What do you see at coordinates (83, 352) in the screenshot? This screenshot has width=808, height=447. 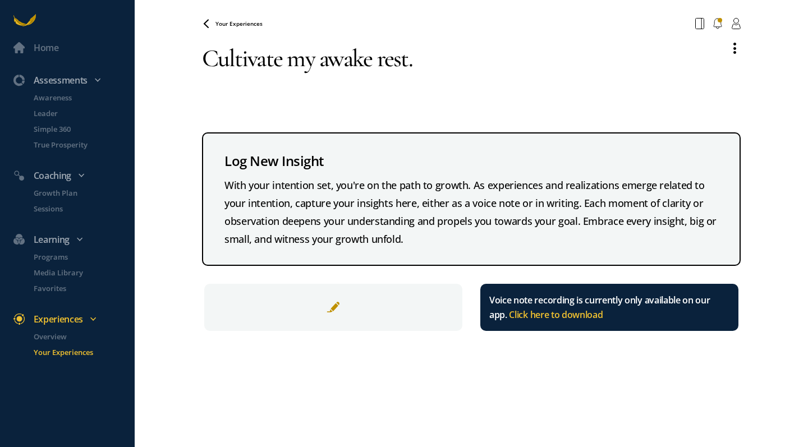 I see `p: Your Experiences` at bounding box center [83, 352].